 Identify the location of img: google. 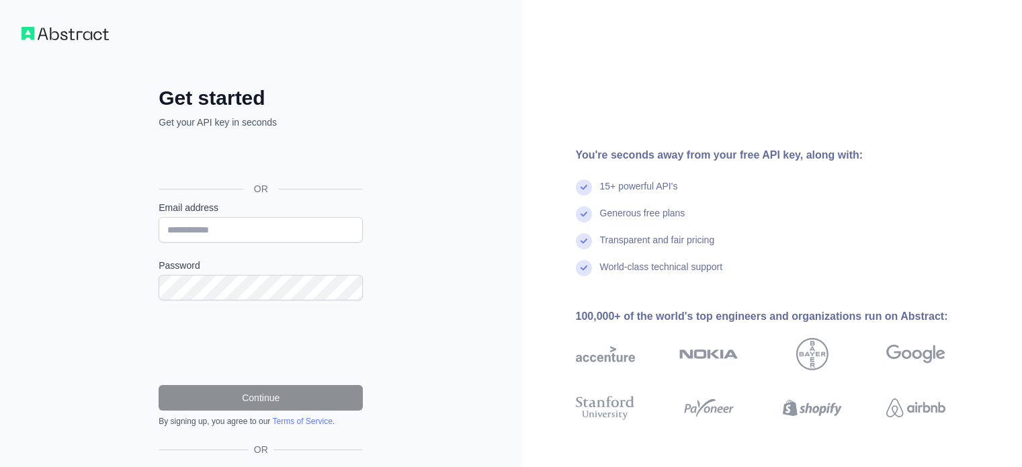
(916, 354).